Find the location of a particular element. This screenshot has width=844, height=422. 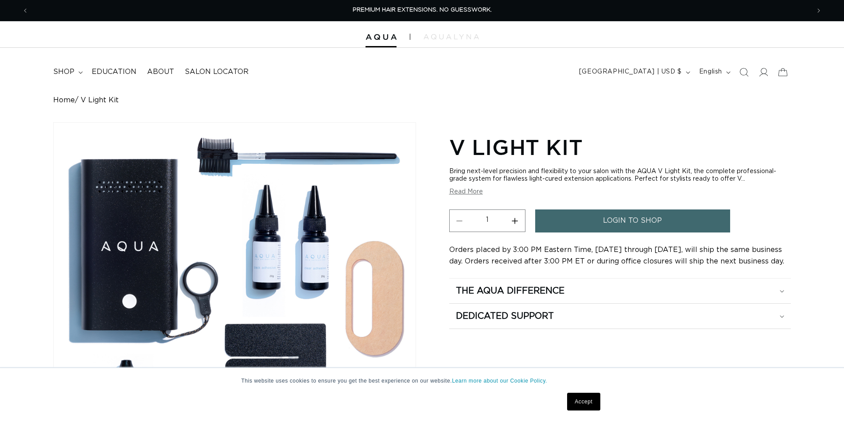

a: About is located at coordinates (160, 72).